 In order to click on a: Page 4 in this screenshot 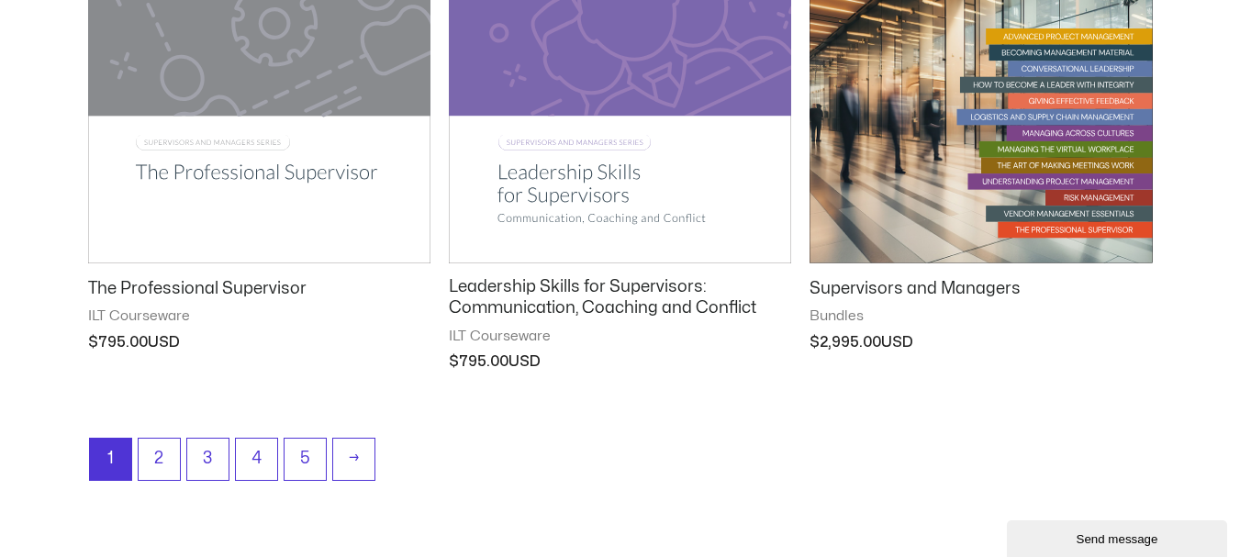, I will do `click(256, 459)`.